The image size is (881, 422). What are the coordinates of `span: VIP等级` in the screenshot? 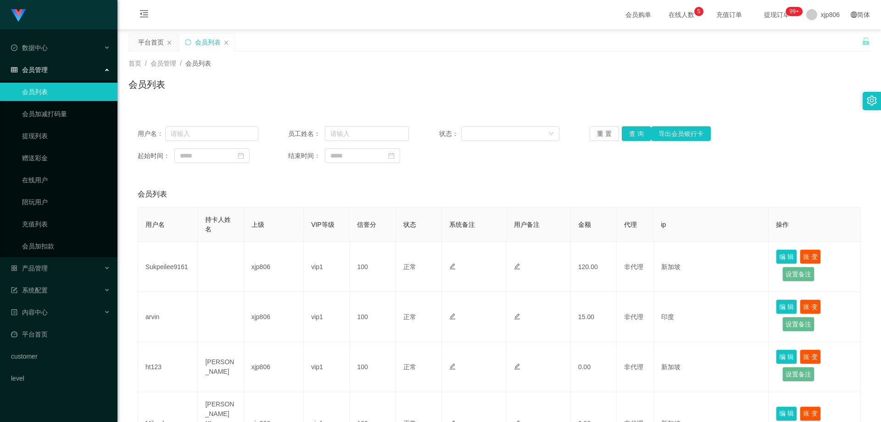 It's located at (323, 224).